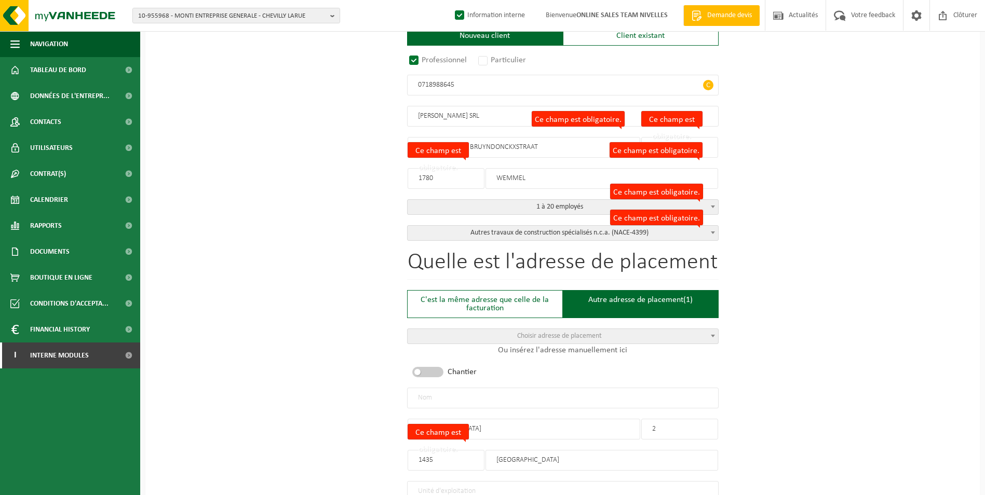 Image resolution: width=985 pixels, height=495 pixels. Describe the element at coordinates (46, 226) in the screenshot. I see `span: Rapports` at that location.